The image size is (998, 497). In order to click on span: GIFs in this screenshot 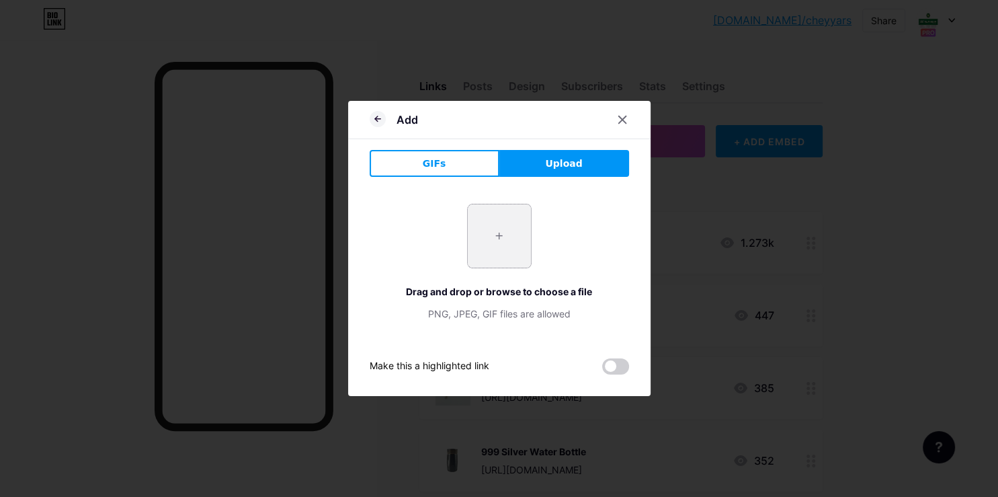, I will do `click(434, 163)`.